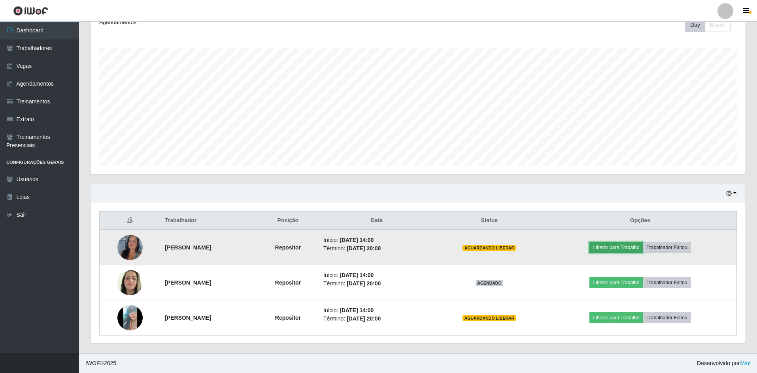 This screenshot has width=757, height=373. Describe the element at coordinates (377, 221) in the screenshot. I see `th: Data` at that location.